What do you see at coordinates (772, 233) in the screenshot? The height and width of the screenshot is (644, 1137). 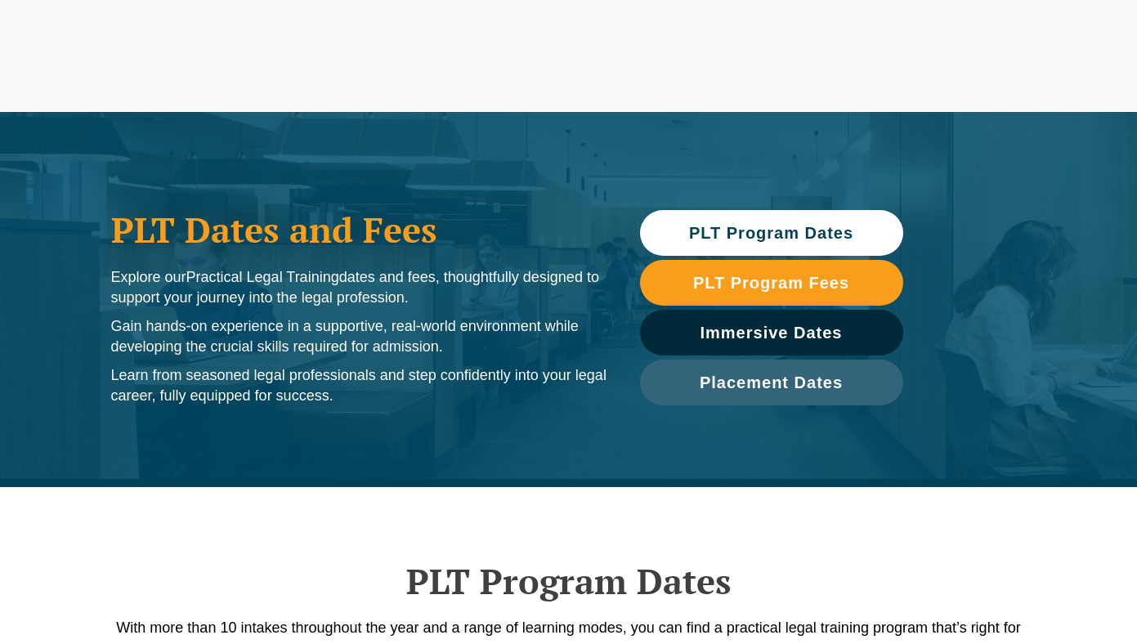 I see `a: PLT Program Dates` at bounding box center [772, 233].